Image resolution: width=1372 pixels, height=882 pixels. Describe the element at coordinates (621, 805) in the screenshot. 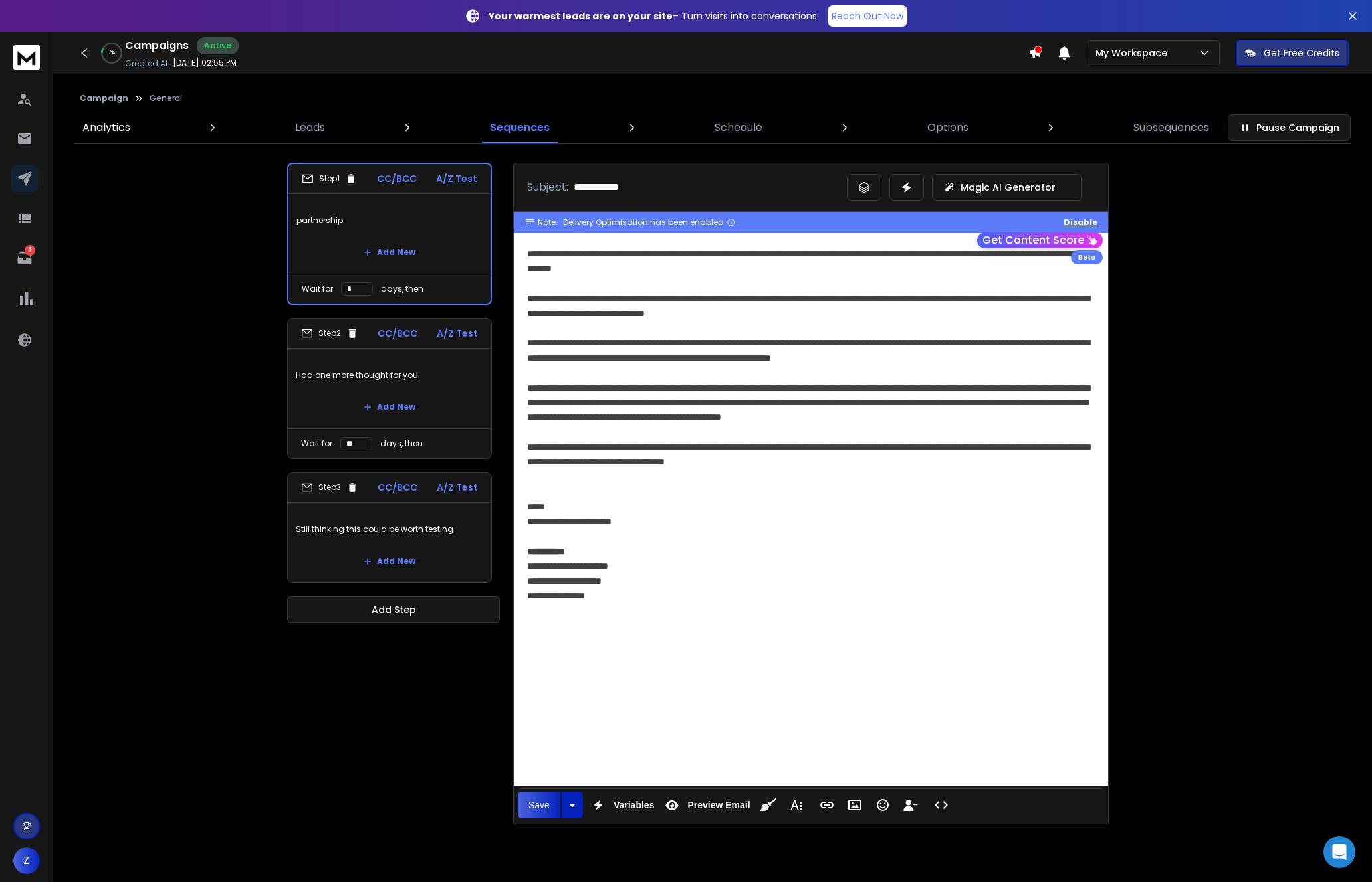

I see `button: Variables` at that location.